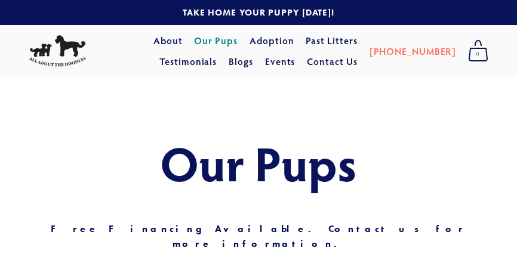 The image size is (517, 263). I want to click on a: 0 items in cart, so click(478, 51).